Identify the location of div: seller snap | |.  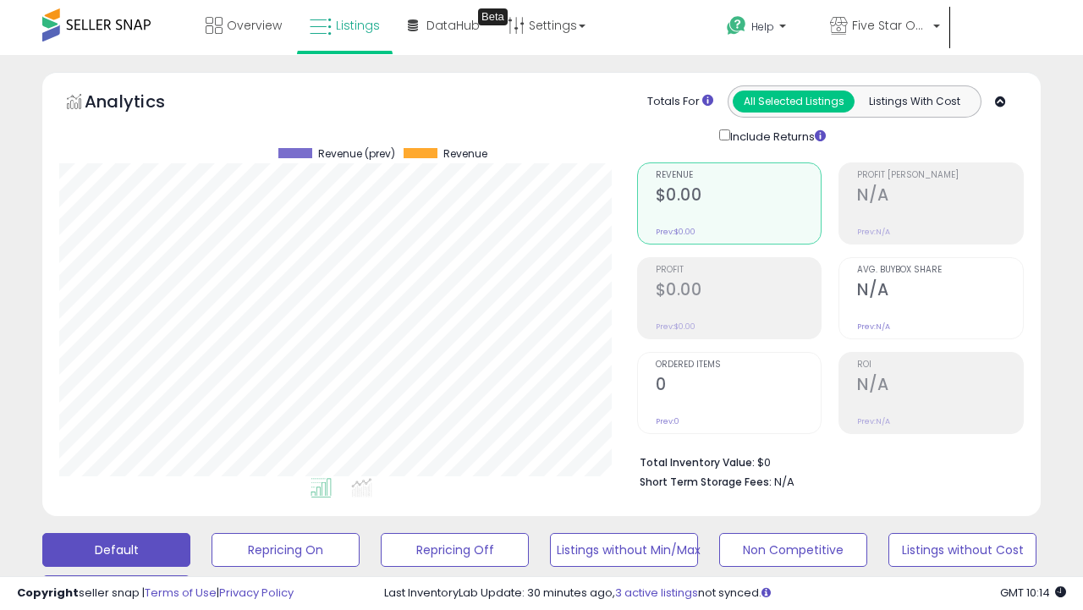
(155, 593).